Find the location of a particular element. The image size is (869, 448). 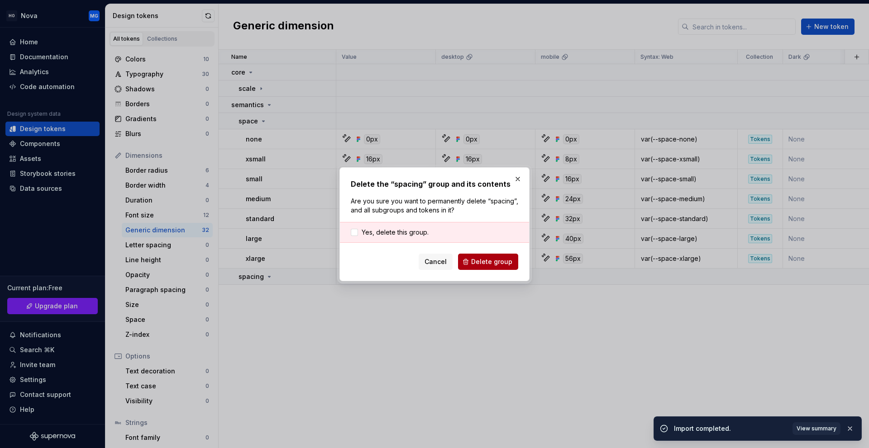

span: Cancel is located at coordinates (435, 262).